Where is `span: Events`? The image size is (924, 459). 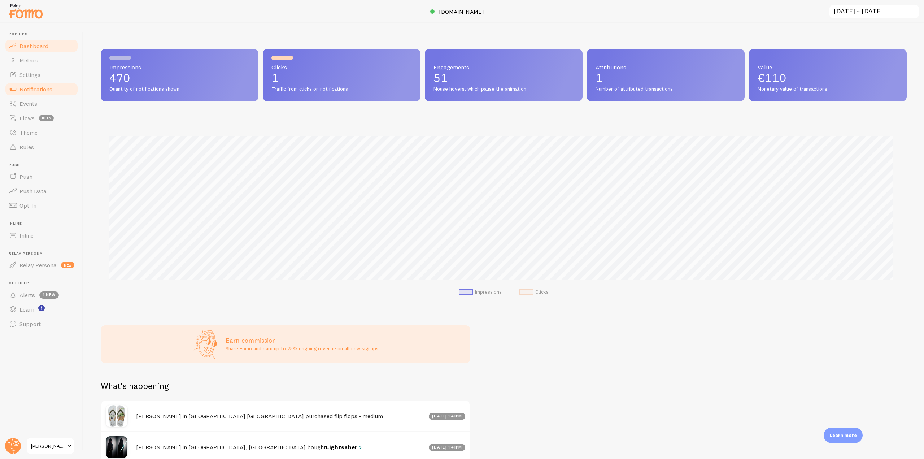 span: Events is located at coordinates (28, 104).